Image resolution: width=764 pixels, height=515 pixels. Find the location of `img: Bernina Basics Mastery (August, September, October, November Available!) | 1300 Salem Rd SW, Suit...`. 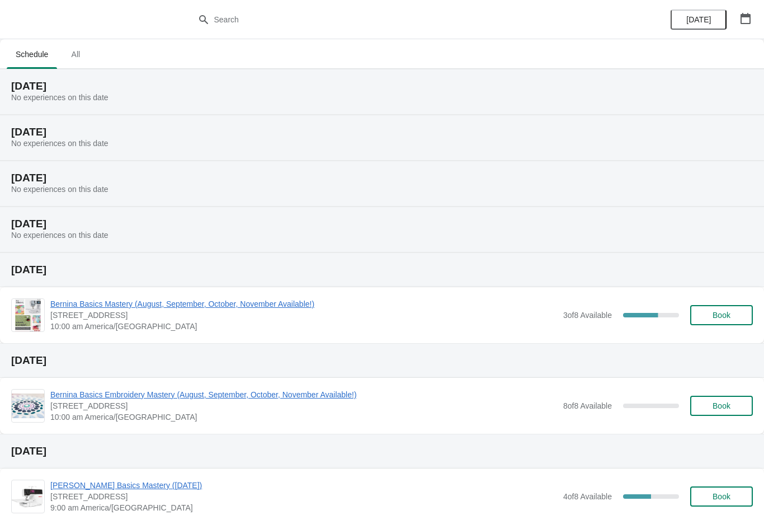

img: Bernina Basics Mastery (August, September, October, November Available!) | 1300 Salem Rd SW, Suit... is located at coordinates (27, 315).